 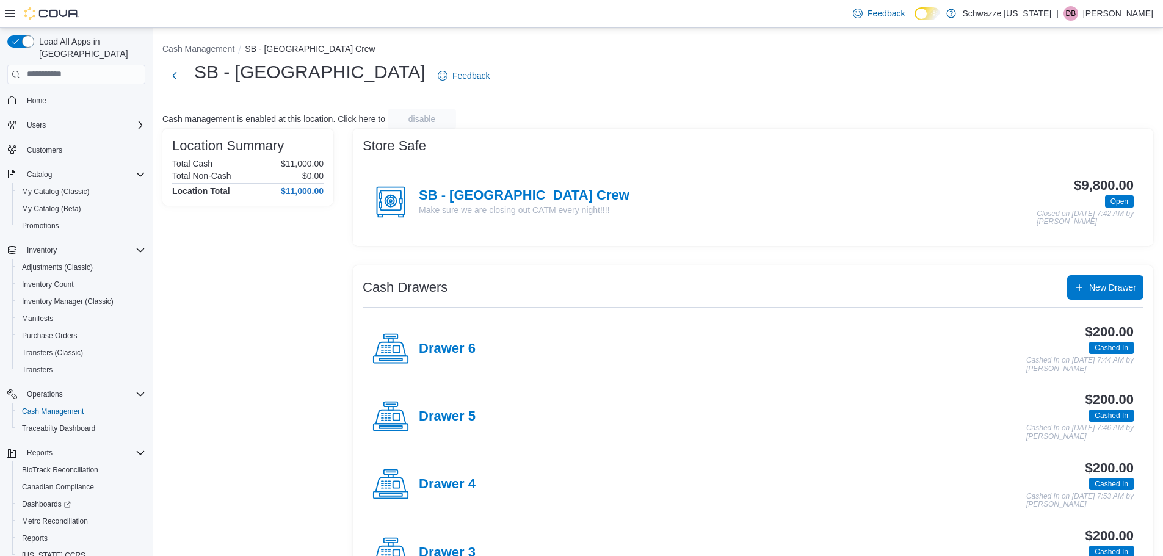 What do you see at coordinates (58, 487) in the screenshot?
I see `a: Canadian Compliance` at bounding box center [58, 487].